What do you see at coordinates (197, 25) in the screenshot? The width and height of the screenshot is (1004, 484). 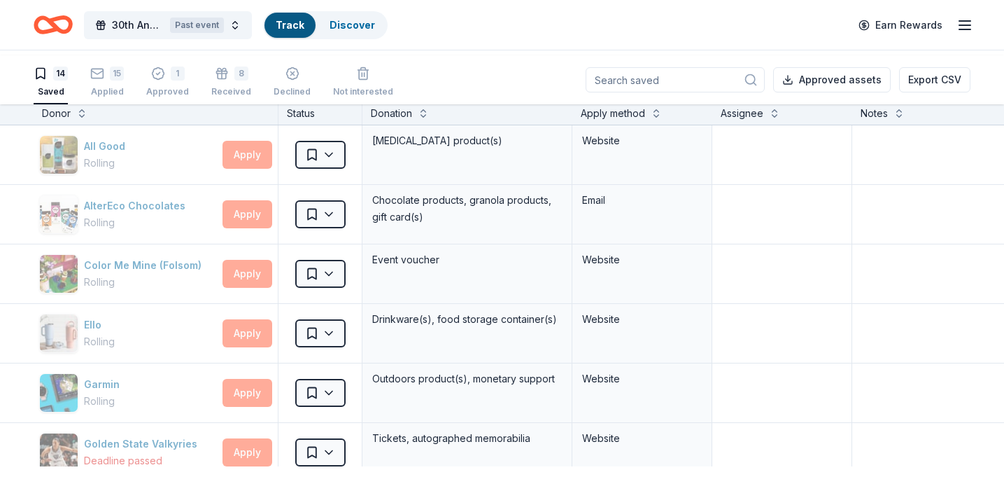 I see `div: Past event` at bounding box center [197, 25].